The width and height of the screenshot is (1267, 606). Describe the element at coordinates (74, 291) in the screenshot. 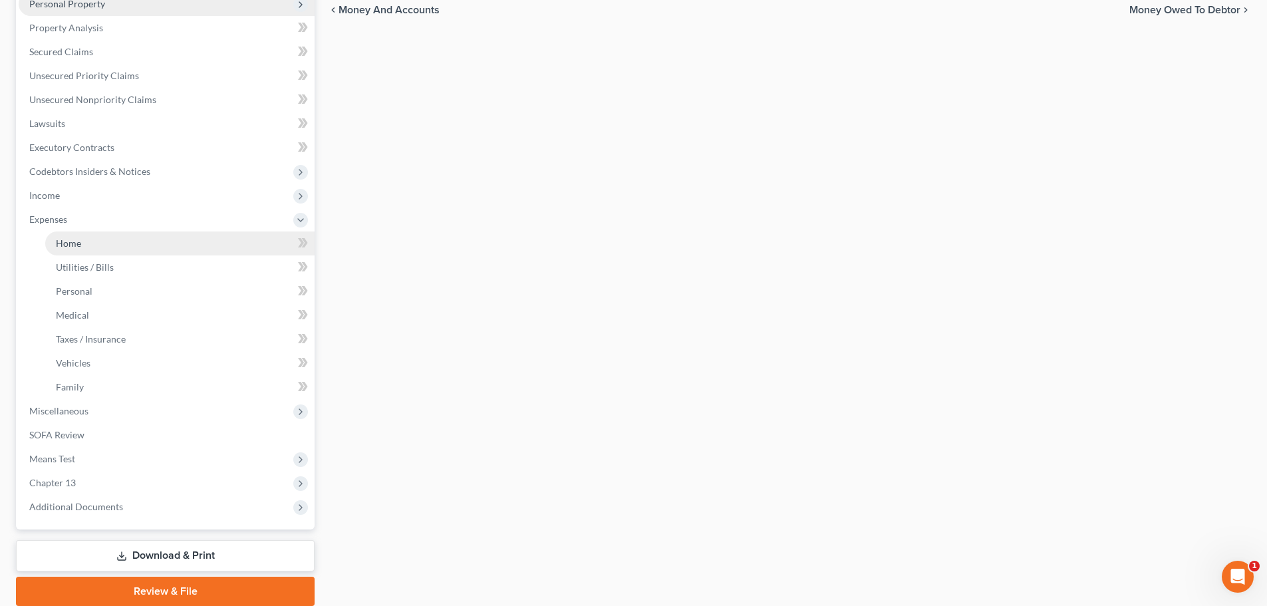

I see `span: Personal` at that location.